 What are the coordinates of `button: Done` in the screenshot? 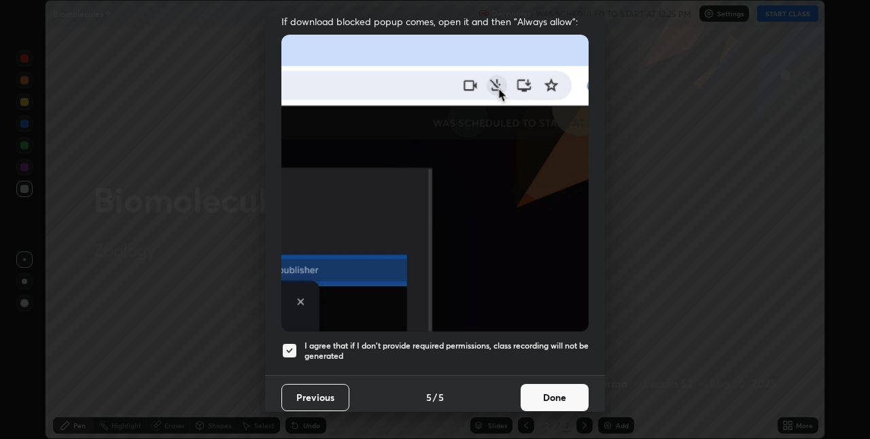 It's located at (555, 398).